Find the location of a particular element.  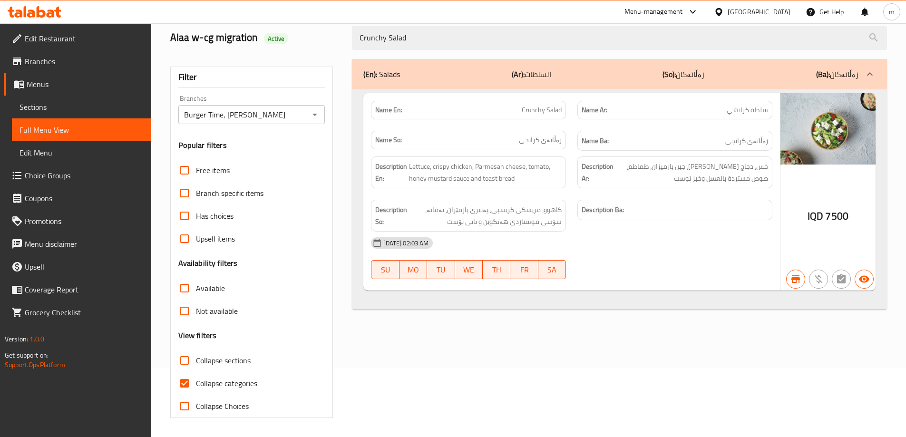

span: TU is located at coordinates (441, 270).